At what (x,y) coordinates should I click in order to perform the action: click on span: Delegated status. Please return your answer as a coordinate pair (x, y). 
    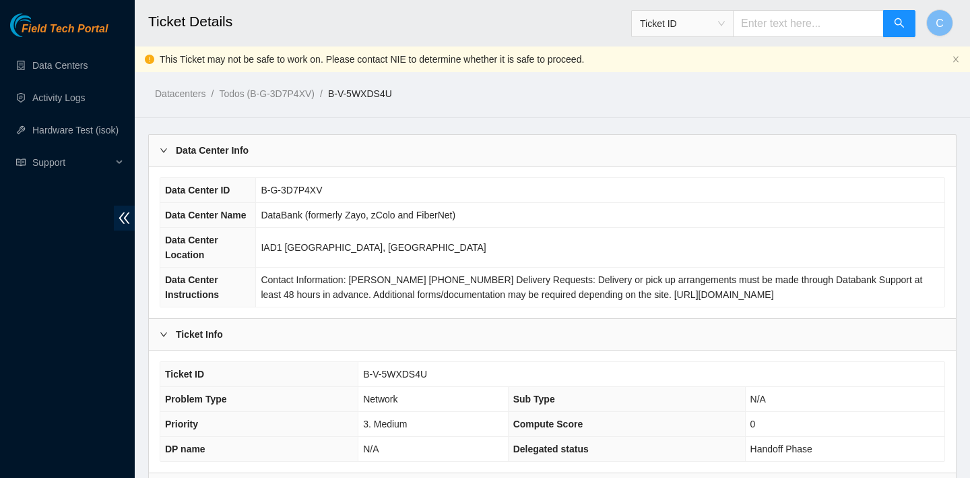
    Looking at the image, I should click on (551, 449).